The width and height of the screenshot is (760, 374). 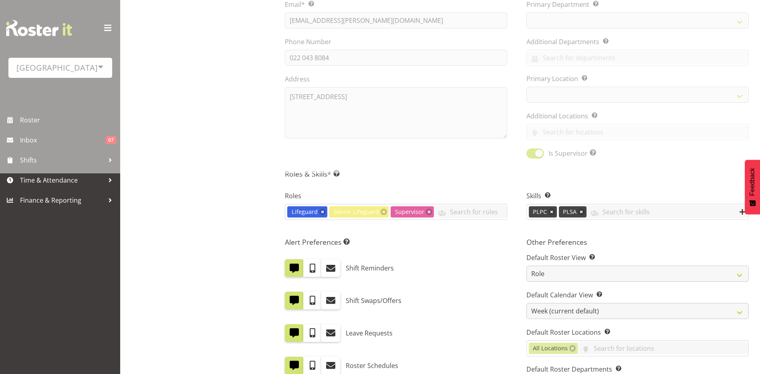 What do you see at coordinates (570, 212) in the screenshot?
I see `span: PLSA` at bounding box center [570, 212].